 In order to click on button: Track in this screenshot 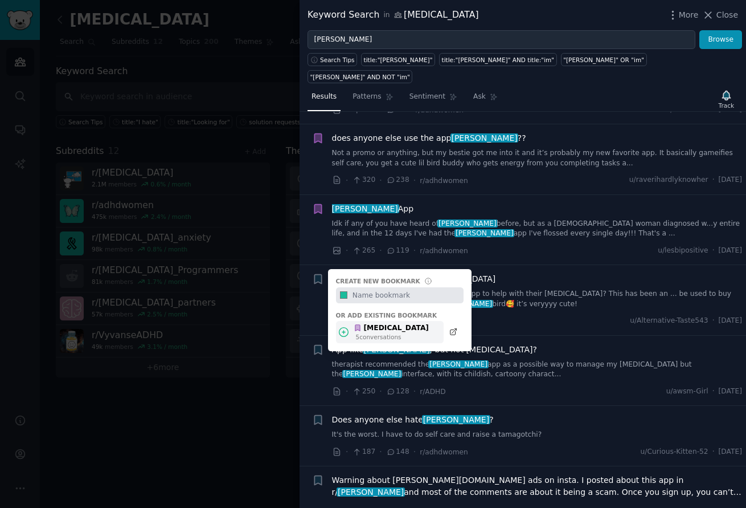, I will do `click(726, 99)`.